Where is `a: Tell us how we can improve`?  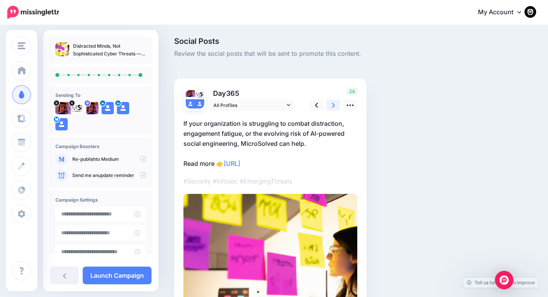 a: Tell us how we can improve is located at coordinates (501, 282).